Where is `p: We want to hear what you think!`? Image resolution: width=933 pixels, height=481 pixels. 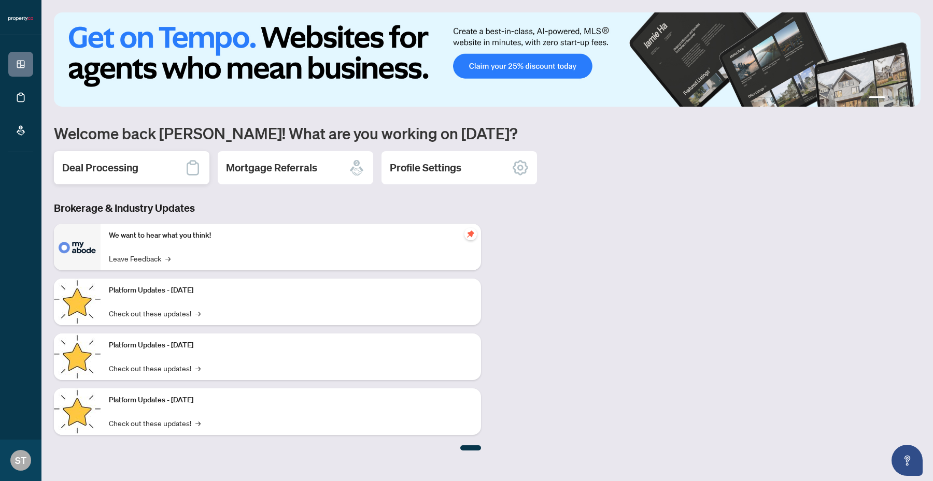
p: We want to hear what you think! is located at coordinates (291, 236).